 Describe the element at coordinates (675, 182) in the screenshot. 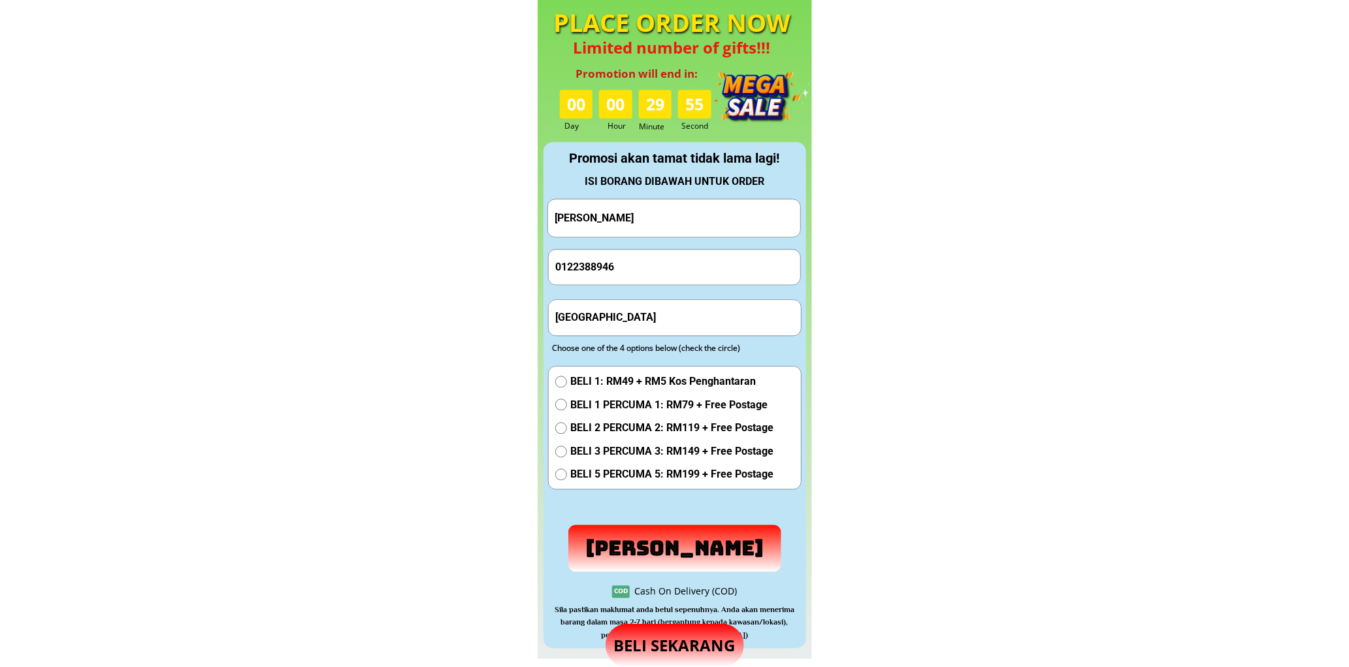

I see `div: ISI BORANG DIBAWAH UNTUK ORDER` at that location.